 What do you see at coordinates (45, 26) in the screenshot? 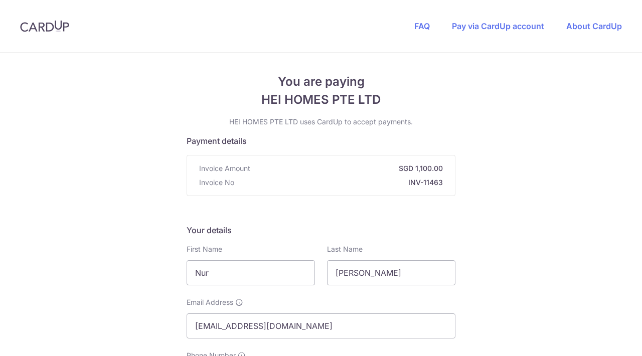
I see `img: CardUp` at bounding box center [45, 26].